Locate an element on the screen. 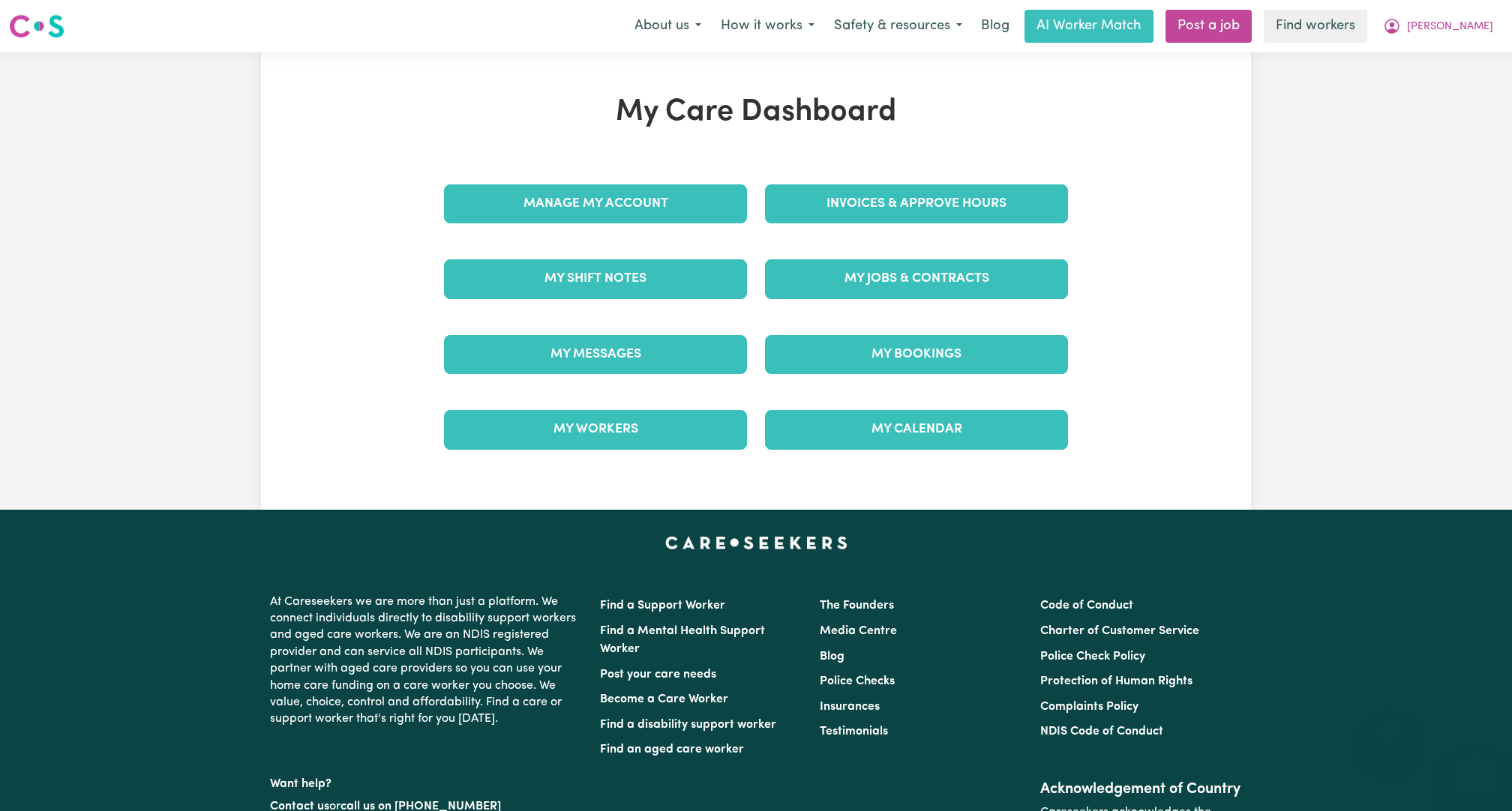  a: Charter of Customer Service is located at coordinates (1119, 631).